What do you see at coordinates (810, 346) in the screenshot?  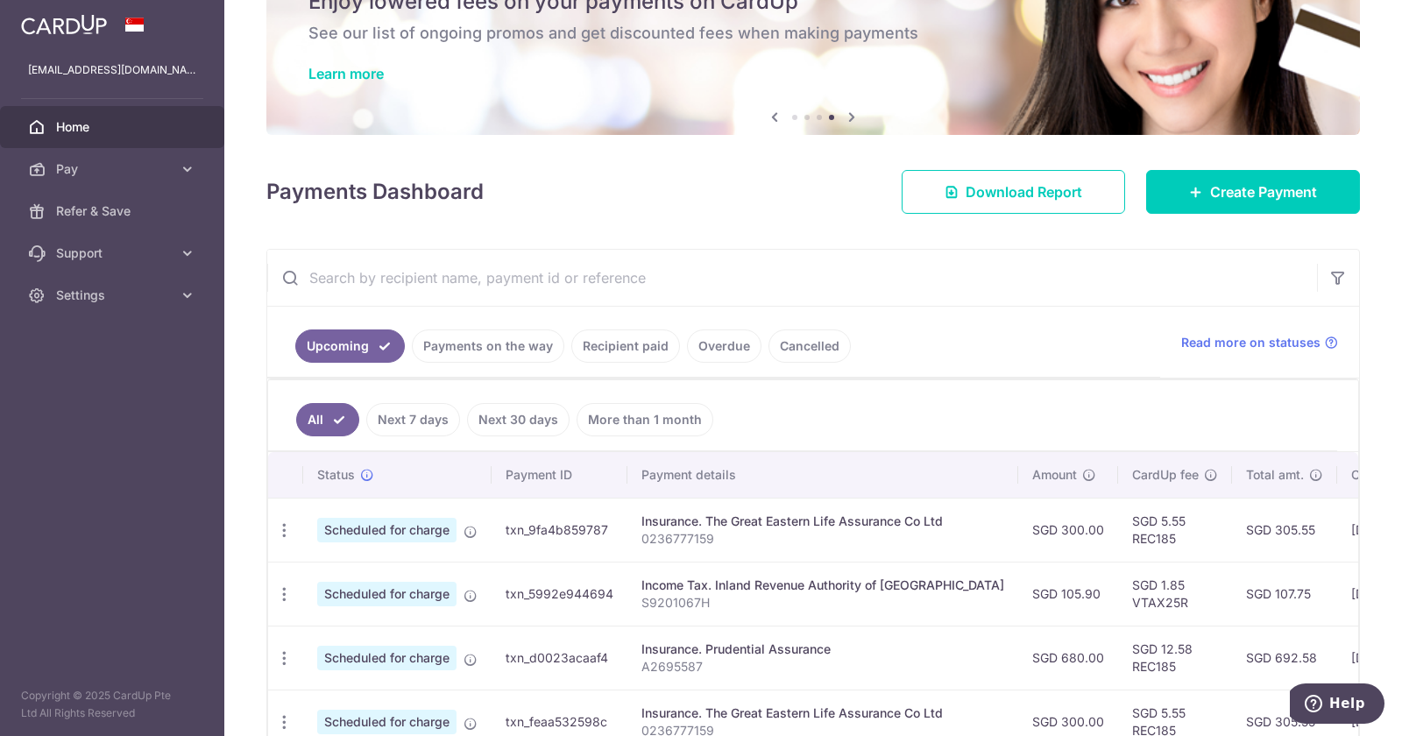 I see `a: Cancelled` at bounding box center [810, 346].